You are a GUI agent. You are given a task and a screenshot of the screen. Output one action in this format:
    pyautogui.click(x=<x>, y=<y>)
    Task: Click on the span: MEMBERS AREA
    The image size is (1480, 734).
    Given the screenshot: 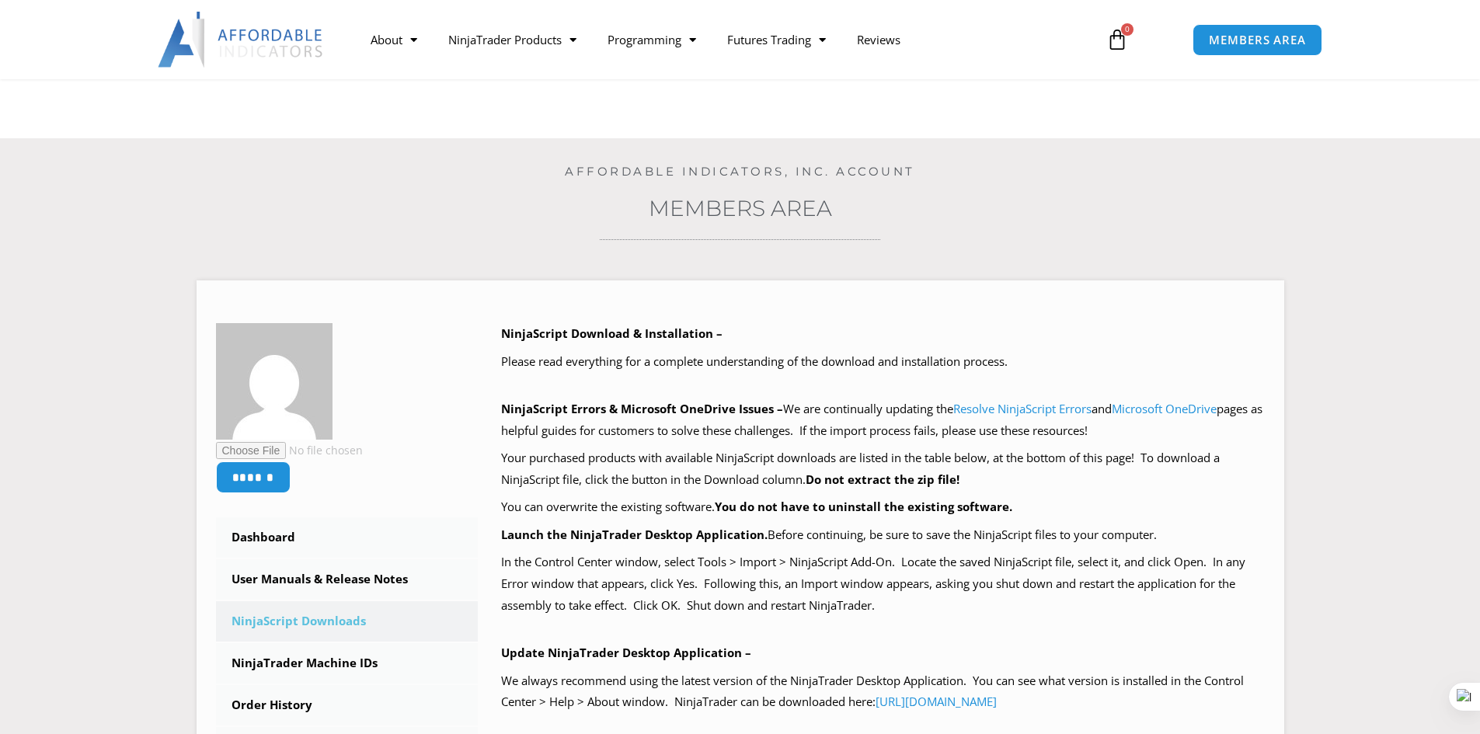 What is the action you would take?
    pyautogui.click(x=1257, y=40)
    